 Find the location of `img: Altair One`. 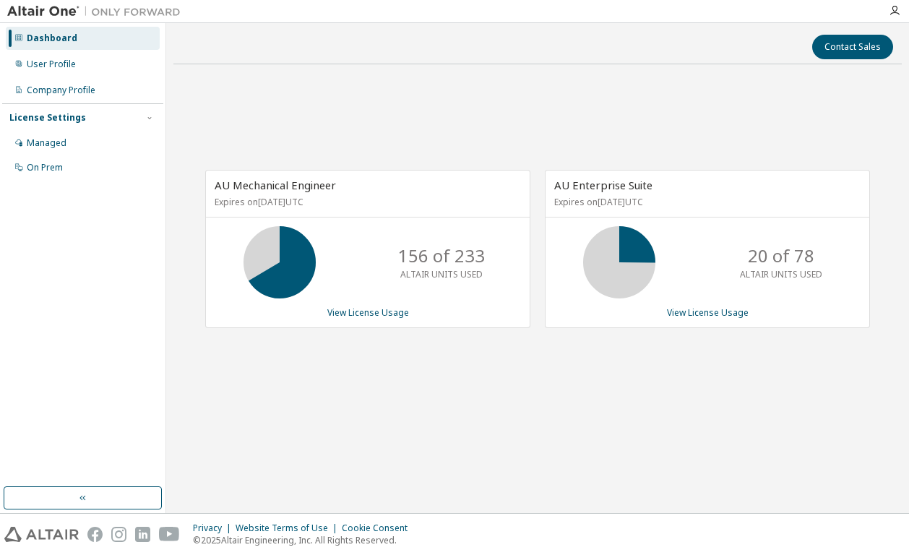

img: Altair One is located at coordinates (98, 12).